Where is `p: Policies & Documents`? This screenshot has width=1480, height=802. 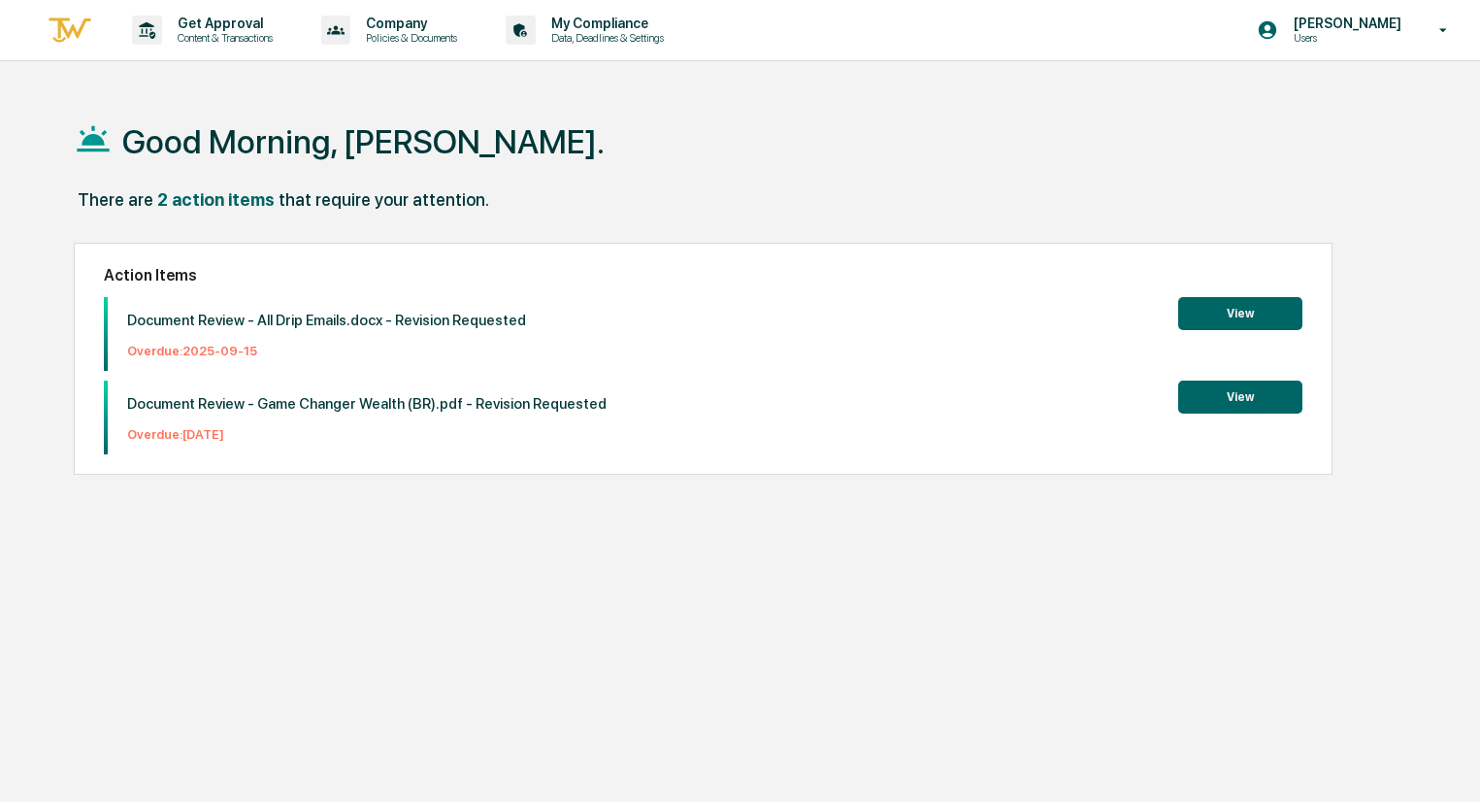 p: Policies & Documents is located at coordinates (409, 38).